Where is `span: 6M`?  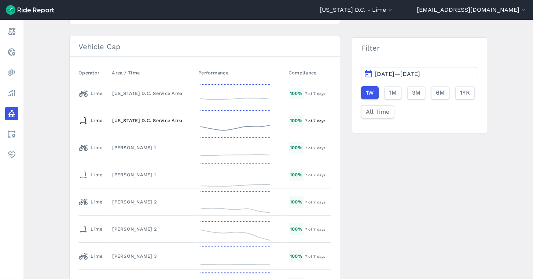
span: 6M is located at coordinates (440, 93).